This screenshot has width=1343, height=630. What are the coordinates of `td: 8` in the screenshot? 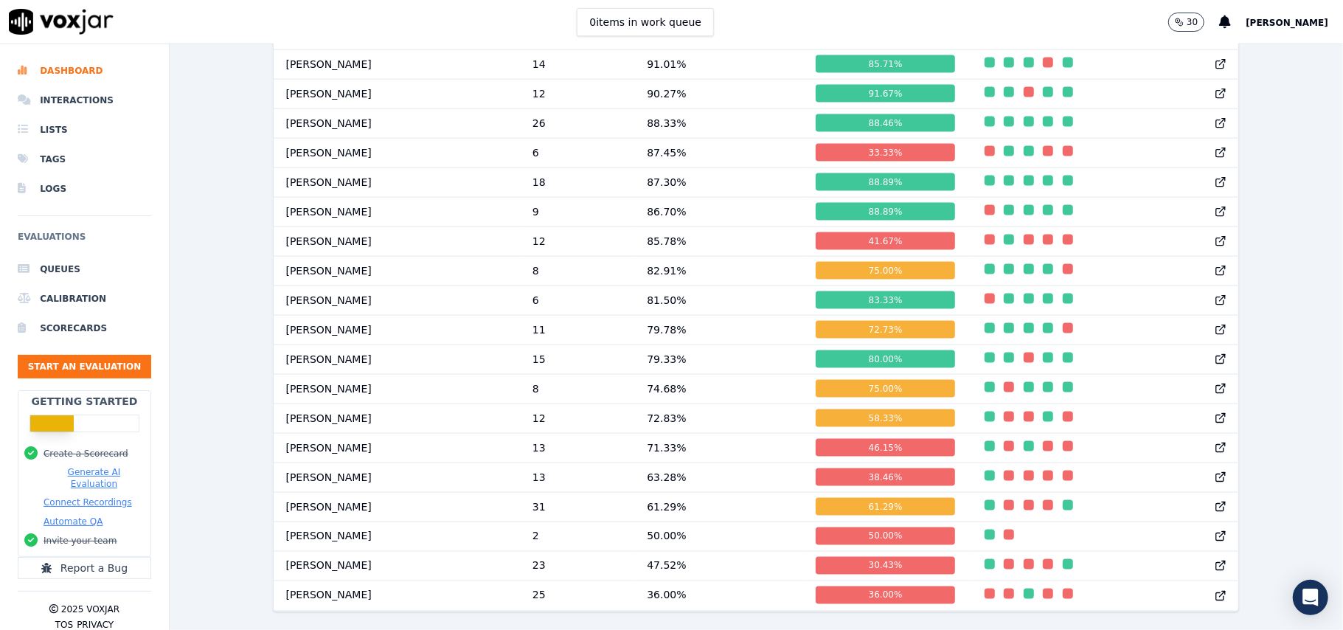 It's located at (578, 389).